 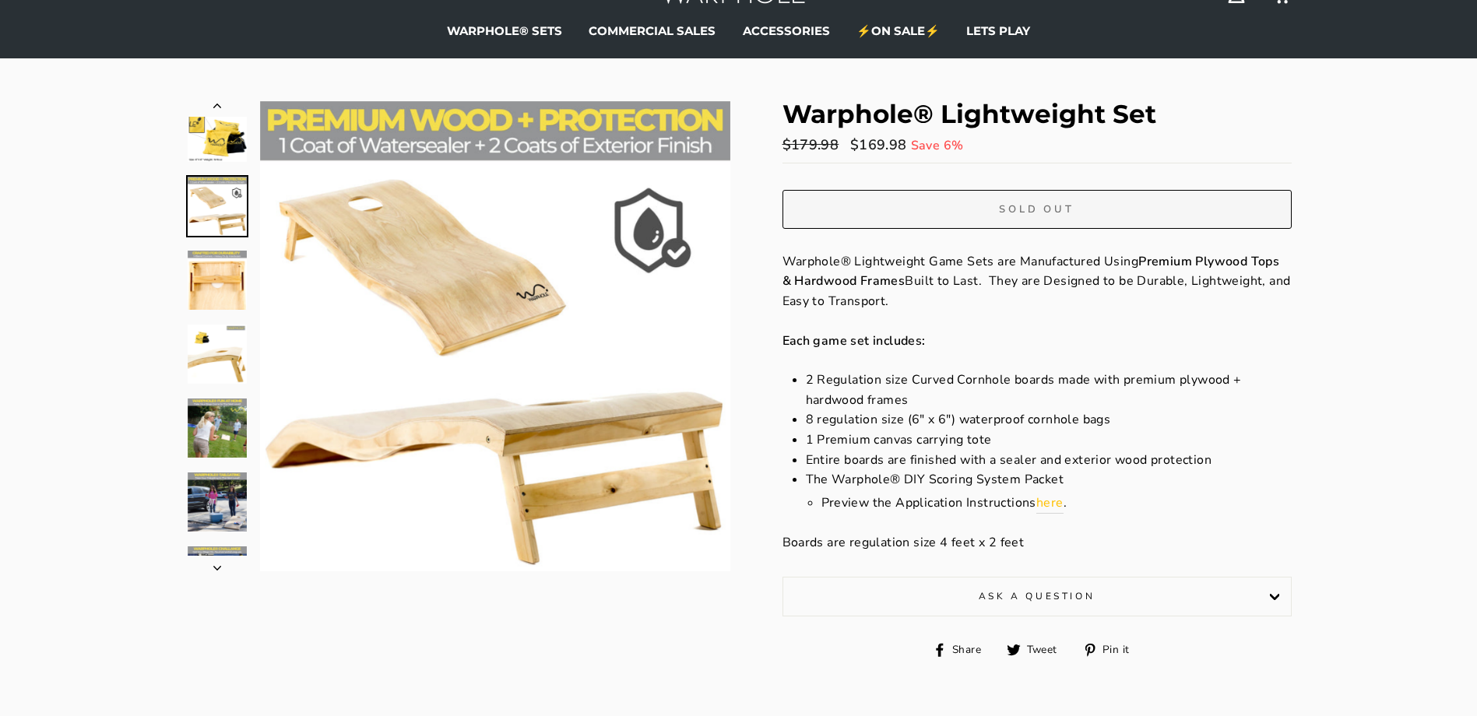 I want to click on a: LETS PLAY, so click(x=998, y=31).